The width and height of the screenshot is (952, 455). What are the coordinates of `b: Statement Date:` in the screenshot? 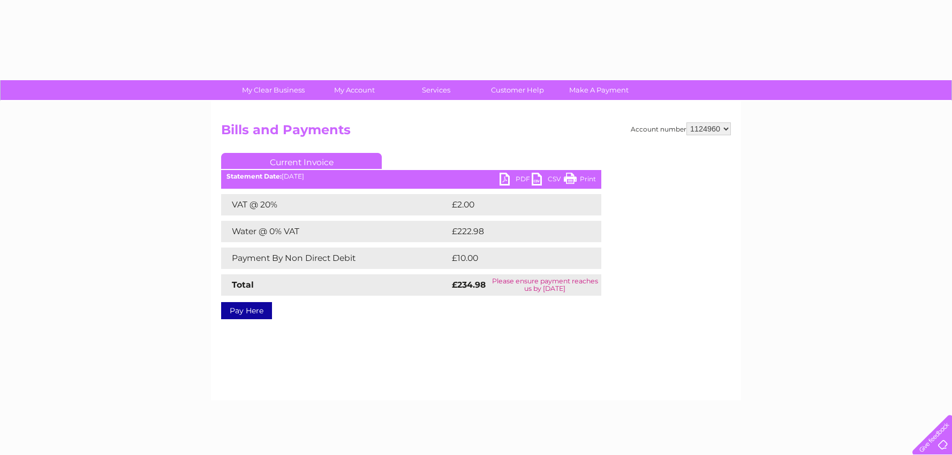 It's located at (254, 176).